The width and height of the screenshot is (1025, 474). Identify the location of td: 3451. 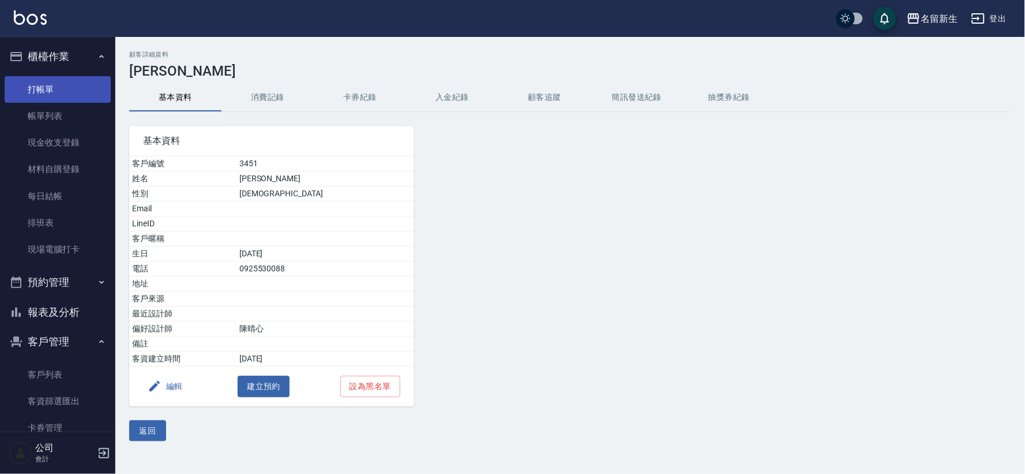
(325, 164).